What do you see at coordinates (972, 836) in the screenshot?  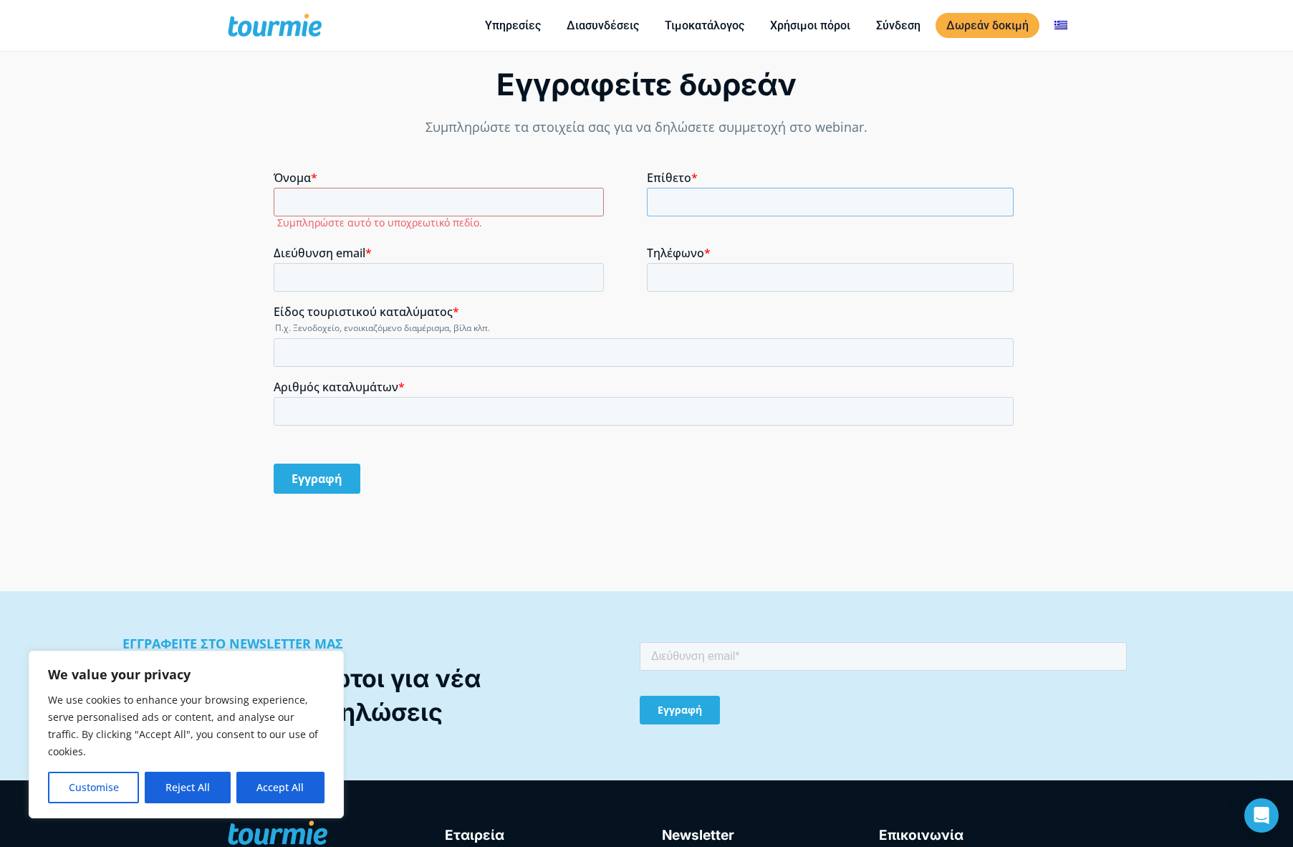 I see `h3: Eπικοινωνία` at bounding box center [972, 836].